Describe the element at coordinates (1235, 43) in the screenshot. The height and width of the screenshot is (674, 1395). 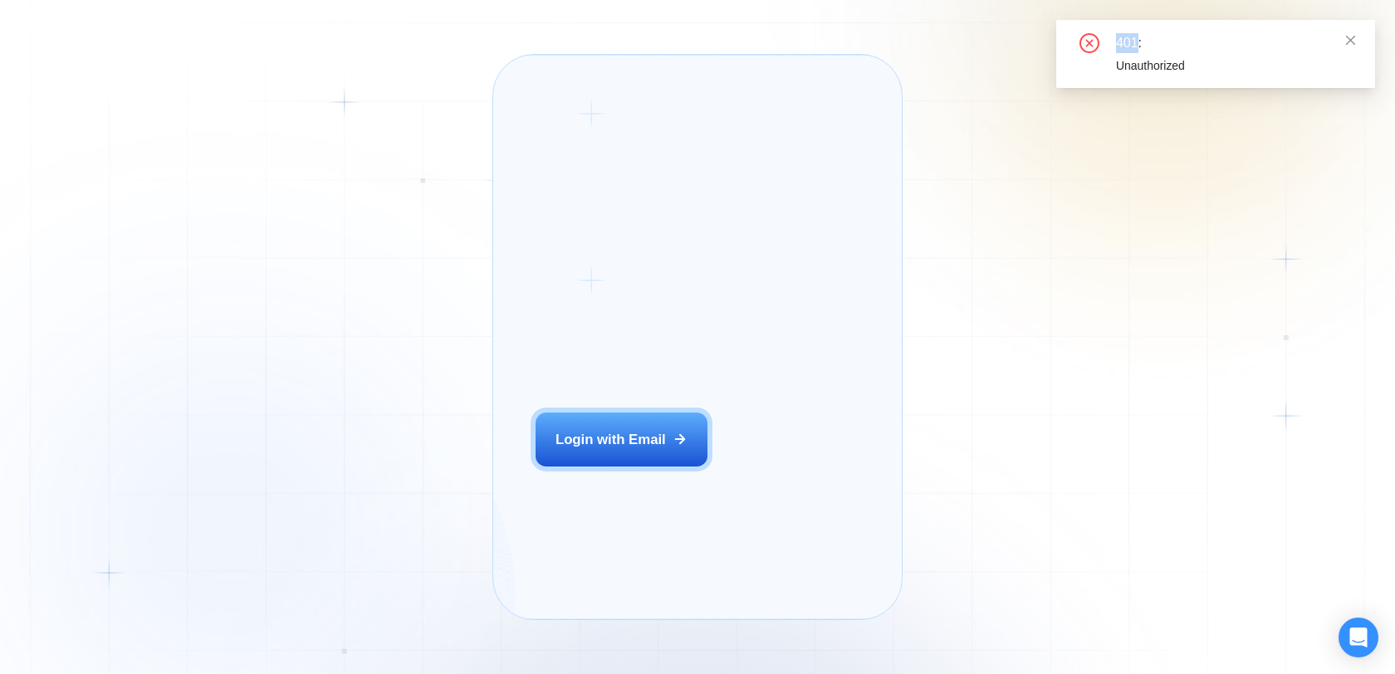
I see `div: 401:` at that location.